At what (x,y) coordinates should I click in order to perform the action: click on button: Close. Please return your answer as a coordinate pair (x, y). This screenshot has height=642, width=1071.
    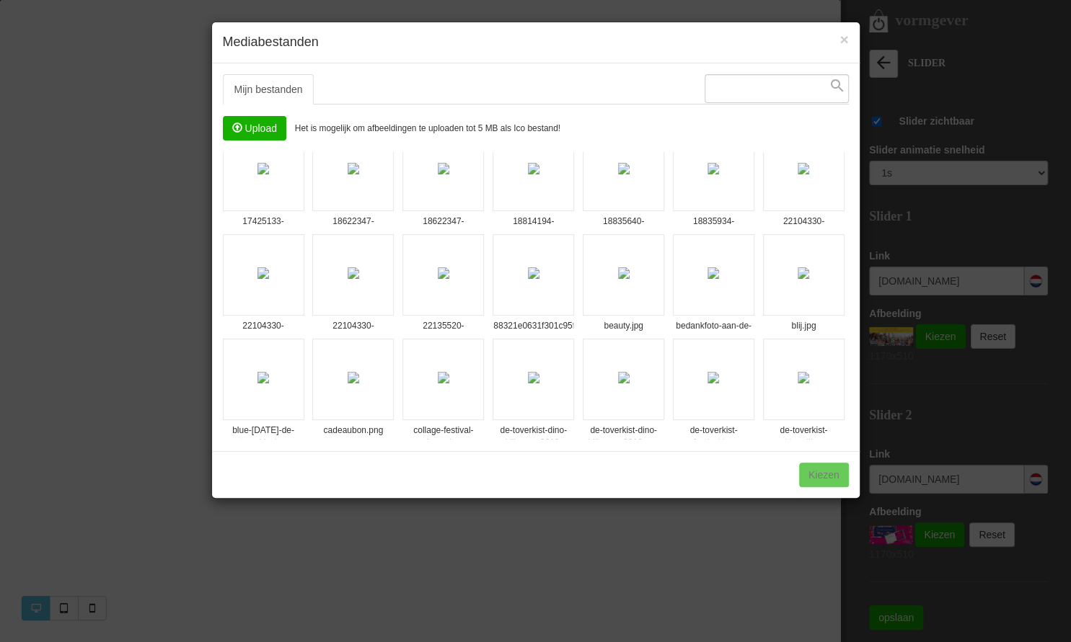
    Looking at the image, I should click on (844, 39).